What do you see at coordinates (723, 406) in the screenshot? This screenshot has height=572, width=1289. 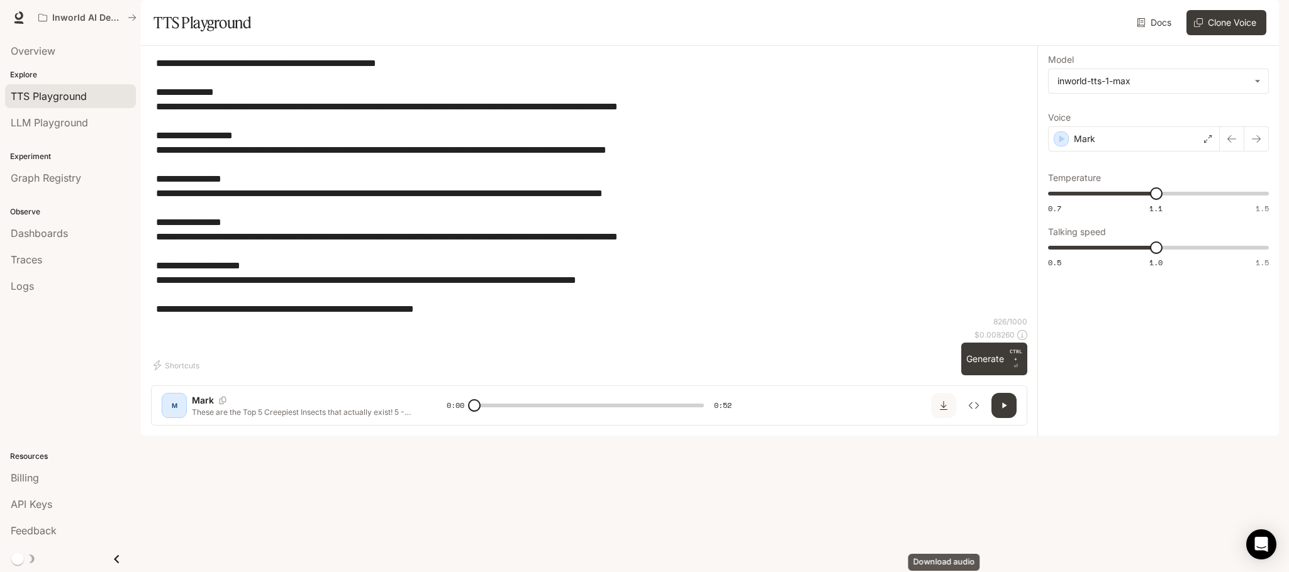 I see `span: 0:52` at bounding box center [723, 406].